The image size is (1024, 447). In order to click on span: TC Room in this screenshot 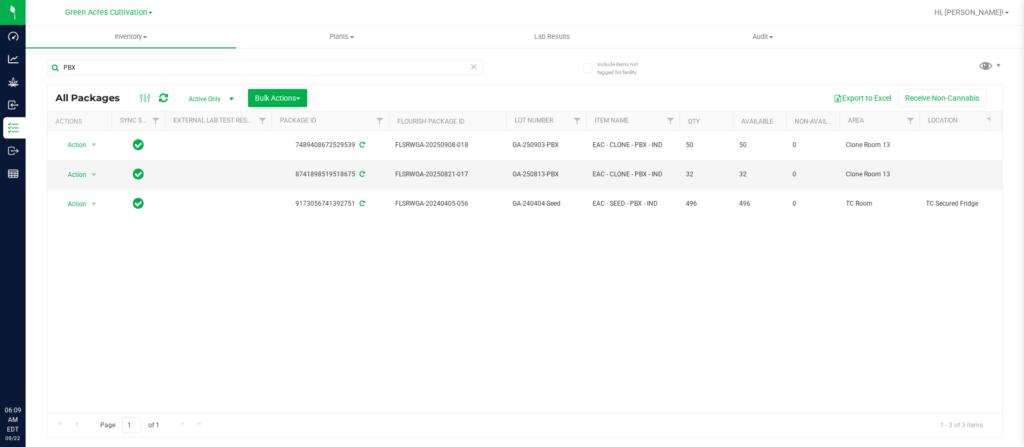, I will do `click(879, 204)`.